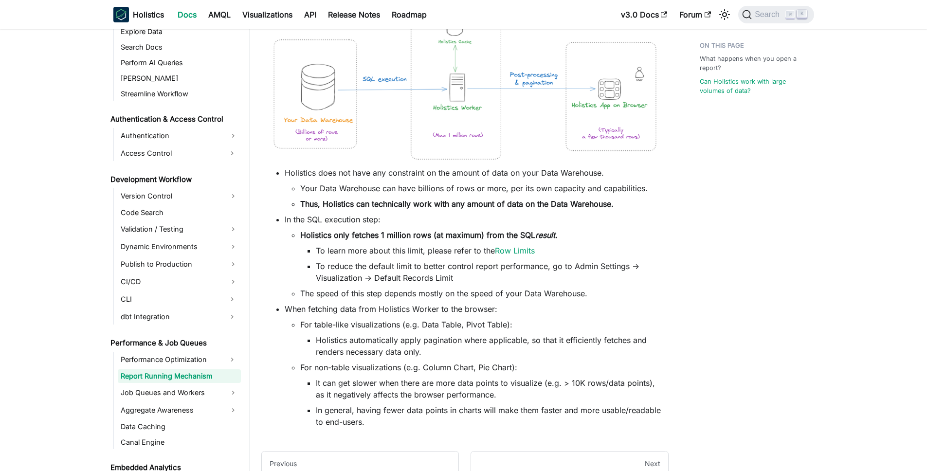 The width and height of the screenshot is (927, 471). Describe the element at coordinates (179, 136) in the screenshot. I see `a: Authentication` at that location.